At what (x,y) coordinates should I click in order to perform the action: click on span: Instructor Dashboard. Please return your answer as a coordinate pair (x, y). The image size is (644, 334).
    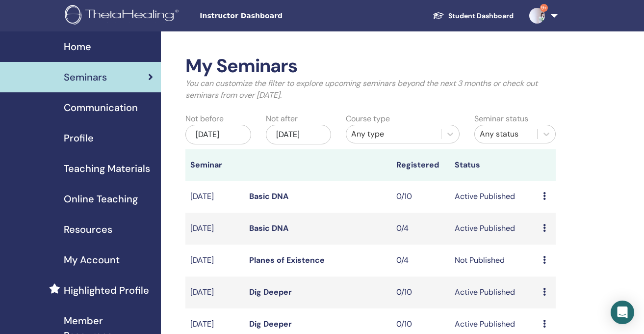
    Looking at the image, I should click on (273, 16).